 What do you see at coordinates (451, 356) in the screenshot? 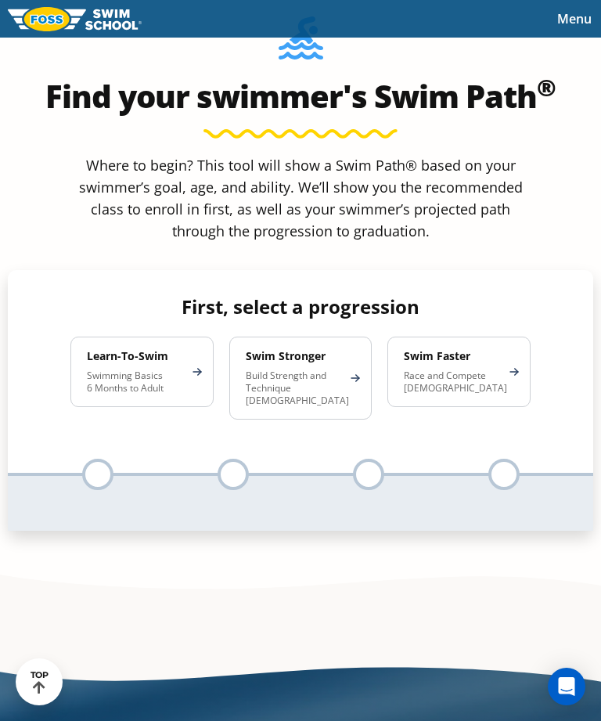
I see `h4: Swim Faster` at bounding box center [451, 356].